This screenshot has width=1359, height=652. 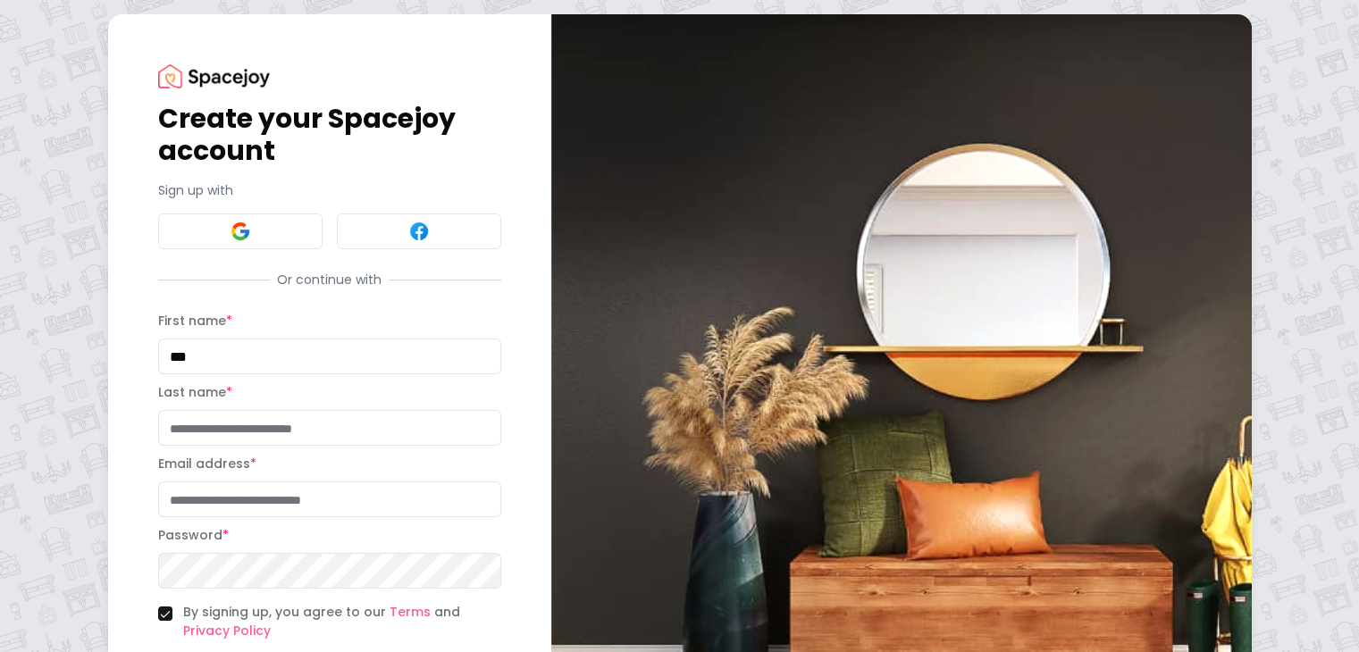 What do you see at coordinates (419, 231) in the screenshot?
I see `img: Facebook signin` at bounding box center [419, 231].